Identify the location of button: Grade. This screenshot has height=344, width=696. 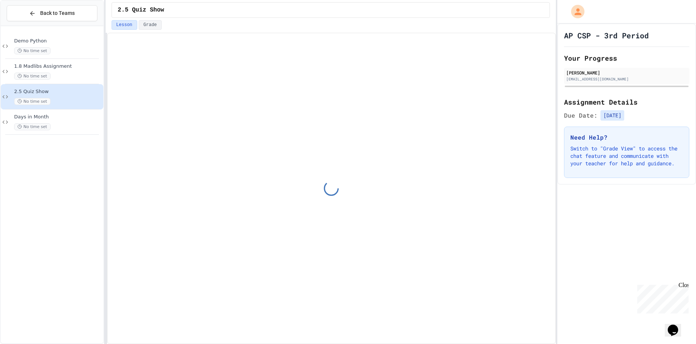
(150, 25).